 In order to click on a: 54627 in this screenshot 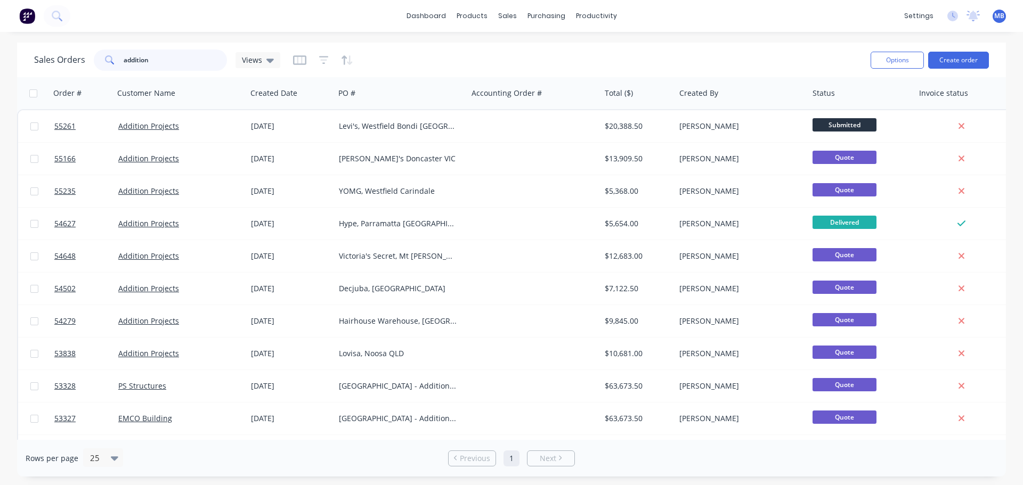, I will do `click(86, 224)`.